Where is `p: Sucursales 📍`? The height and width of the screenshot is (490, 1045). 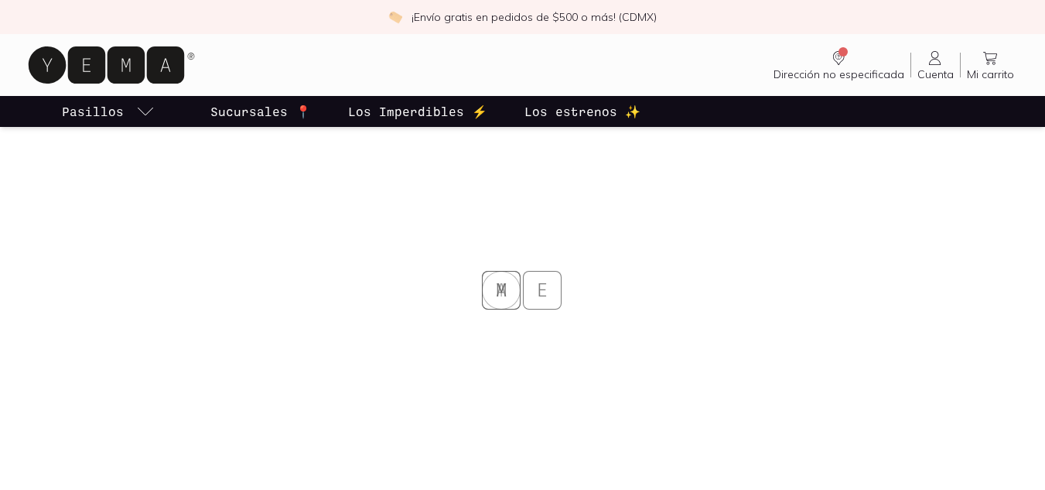 p: Sucursales 📍 is located at coordinates (261, 111).